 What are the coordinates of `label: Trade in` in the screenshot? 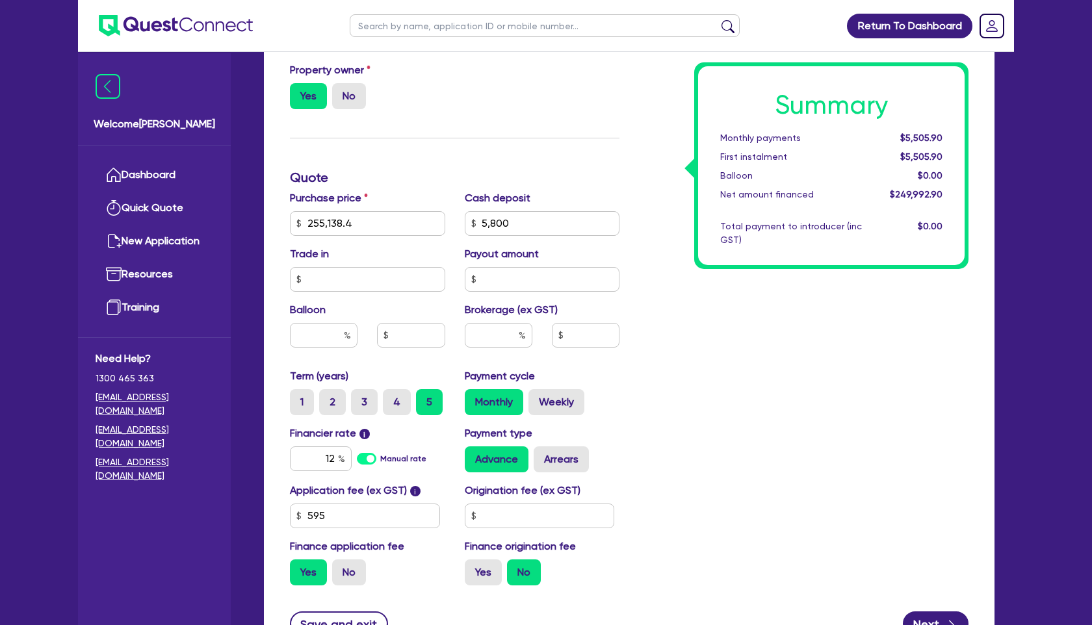 It's located at (309, 254).